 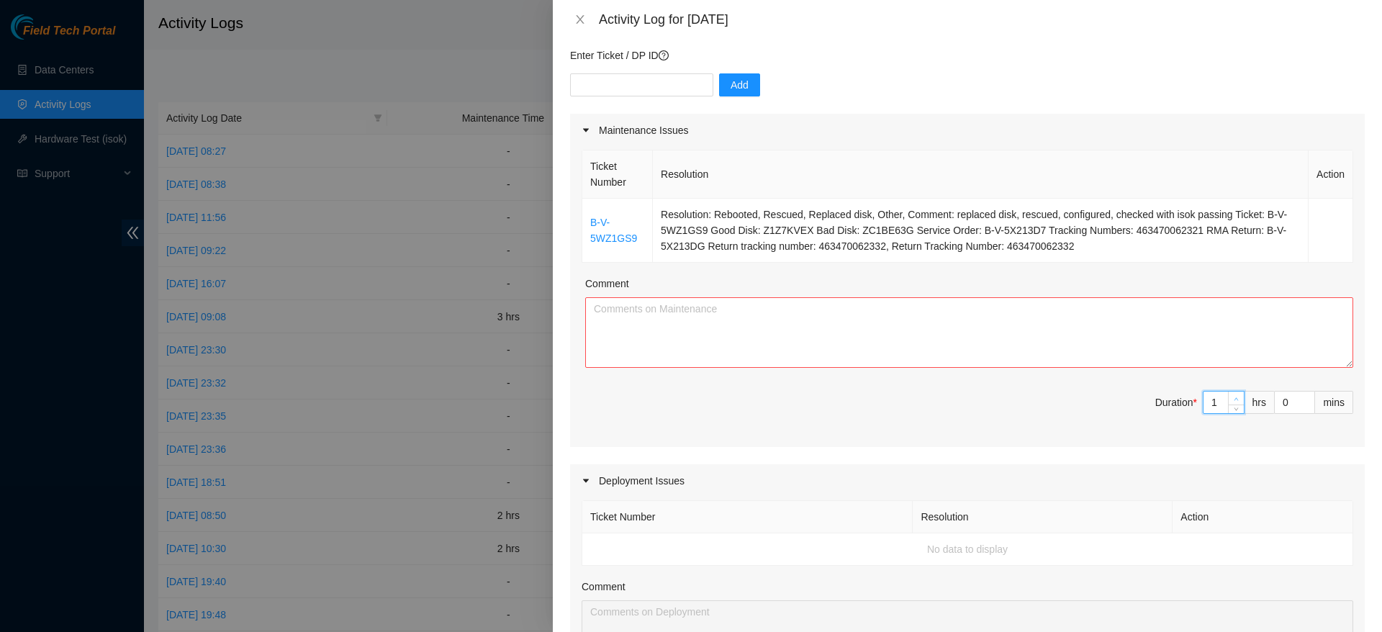 I want to click on div: Deployment Issues, so click(x=967, y=481).